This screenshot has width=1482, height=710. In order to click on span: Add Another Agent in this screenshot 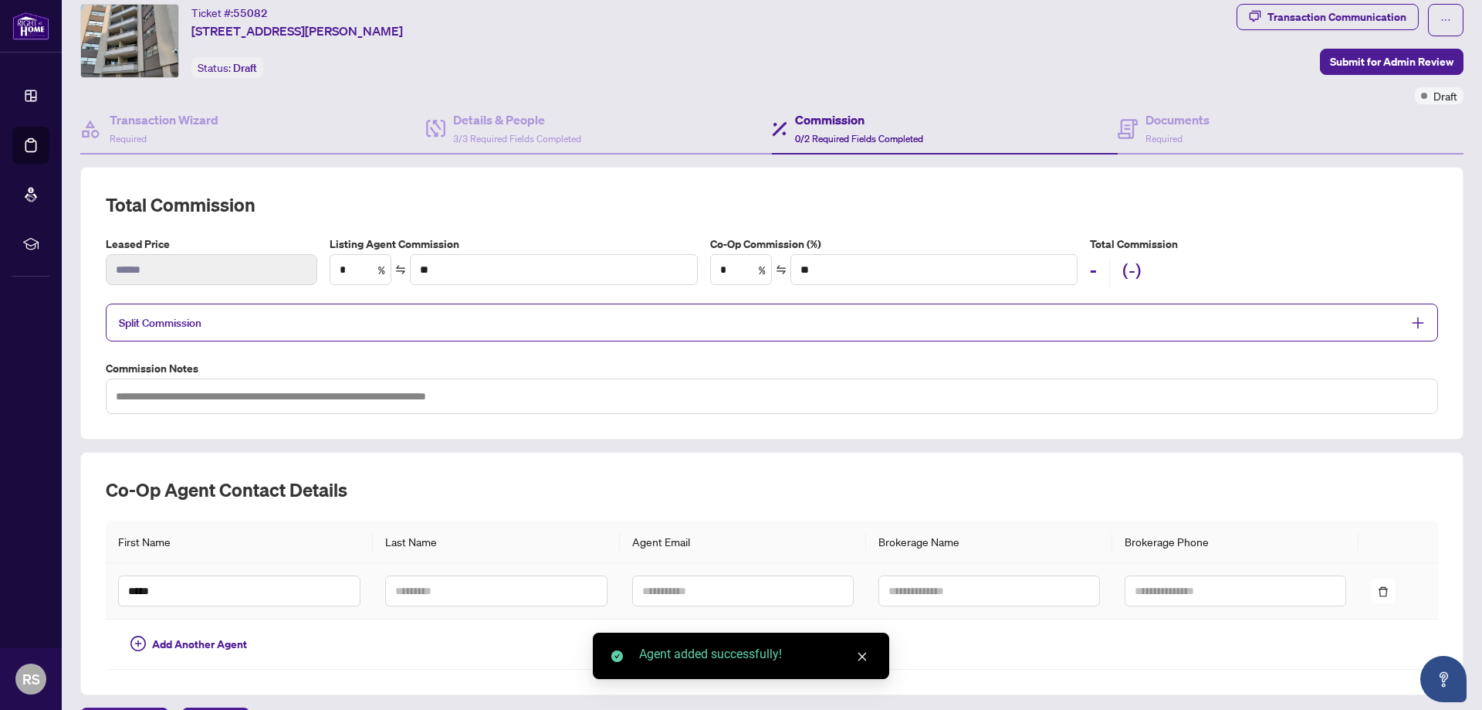, I will do `click(199, 644)`.